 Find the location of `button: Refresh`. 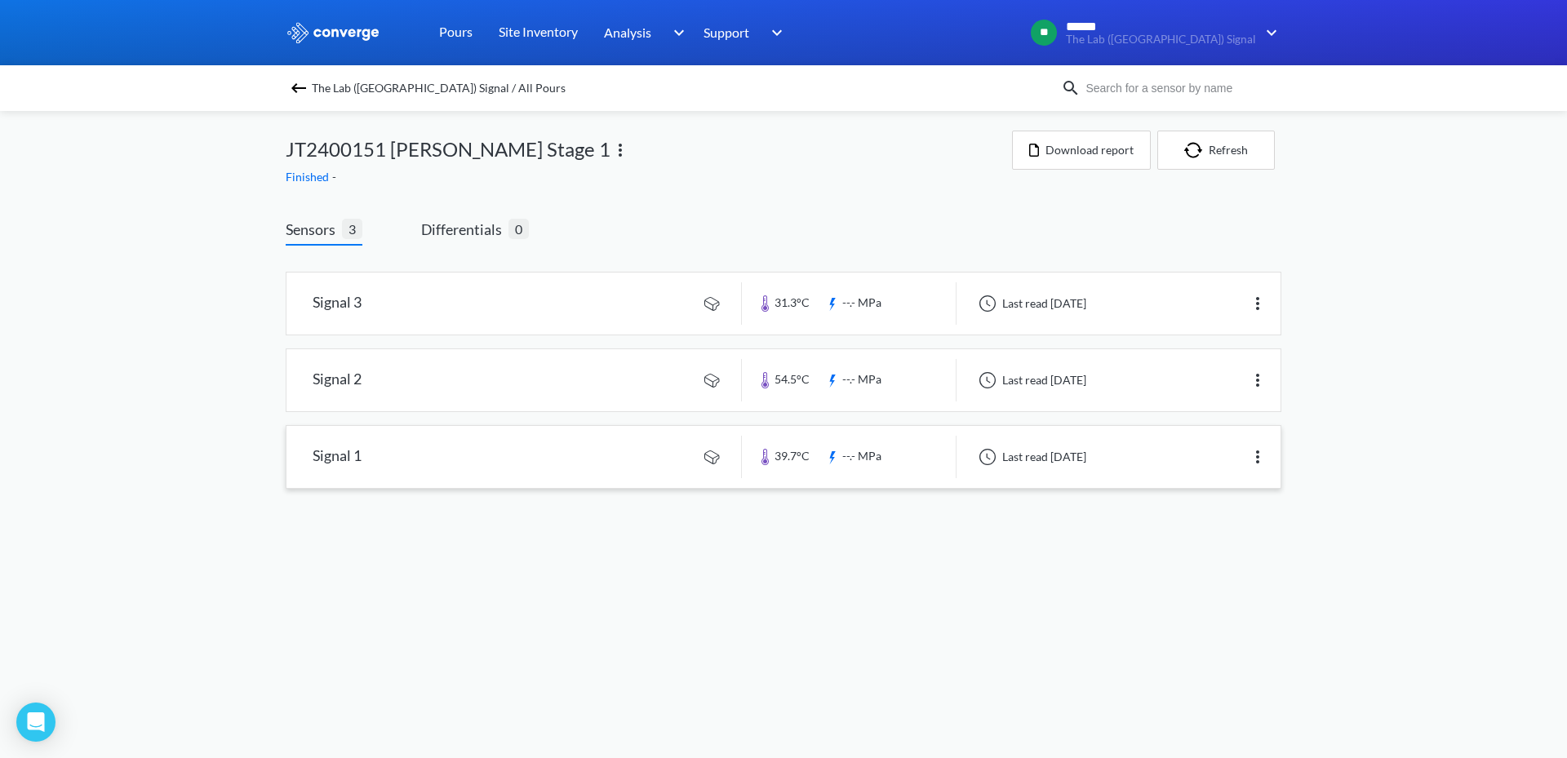

button: Refresh is located at coordinates (1216, 150).